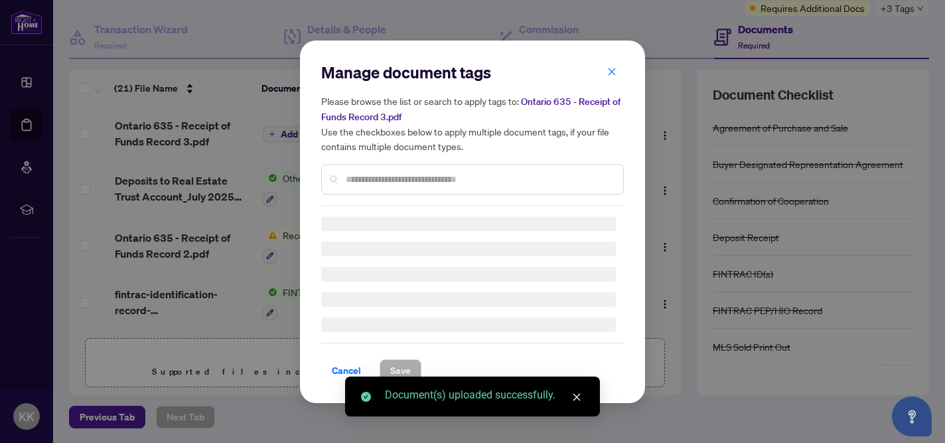 Image resolution: width=945 pixels, height=443 pixels. What do you see at coordinates (347, 370) in the screenshot?
I see `button: Cancel` at bounding box center [347, 370].